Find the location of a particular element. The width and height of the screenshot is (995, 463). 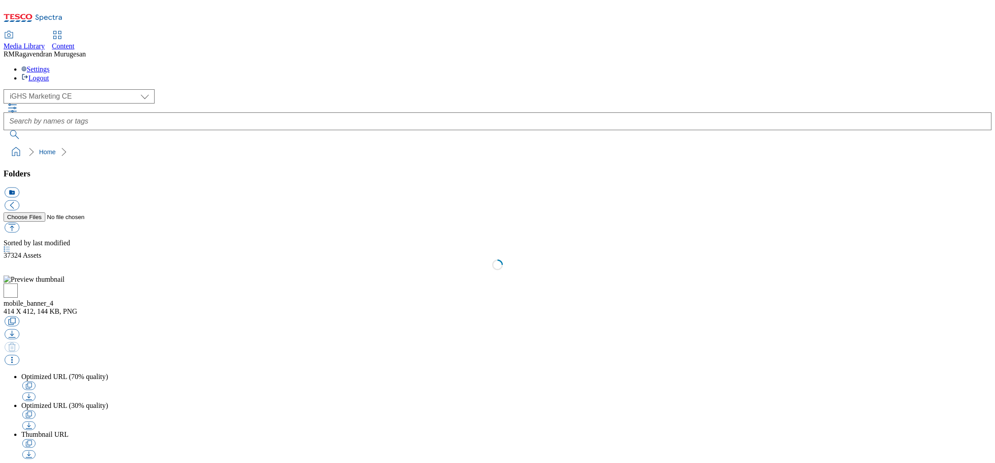

div: 414 X 412, 144 KB, PNG is located at coordinates (498, 311).